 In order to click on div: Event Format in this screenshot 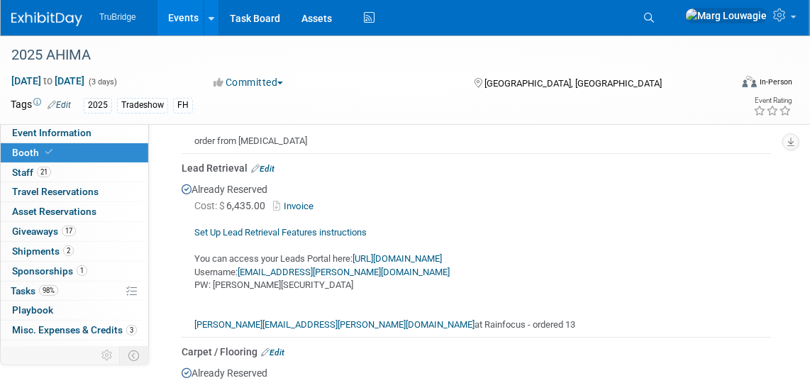, I will do `click(732, 84)`.